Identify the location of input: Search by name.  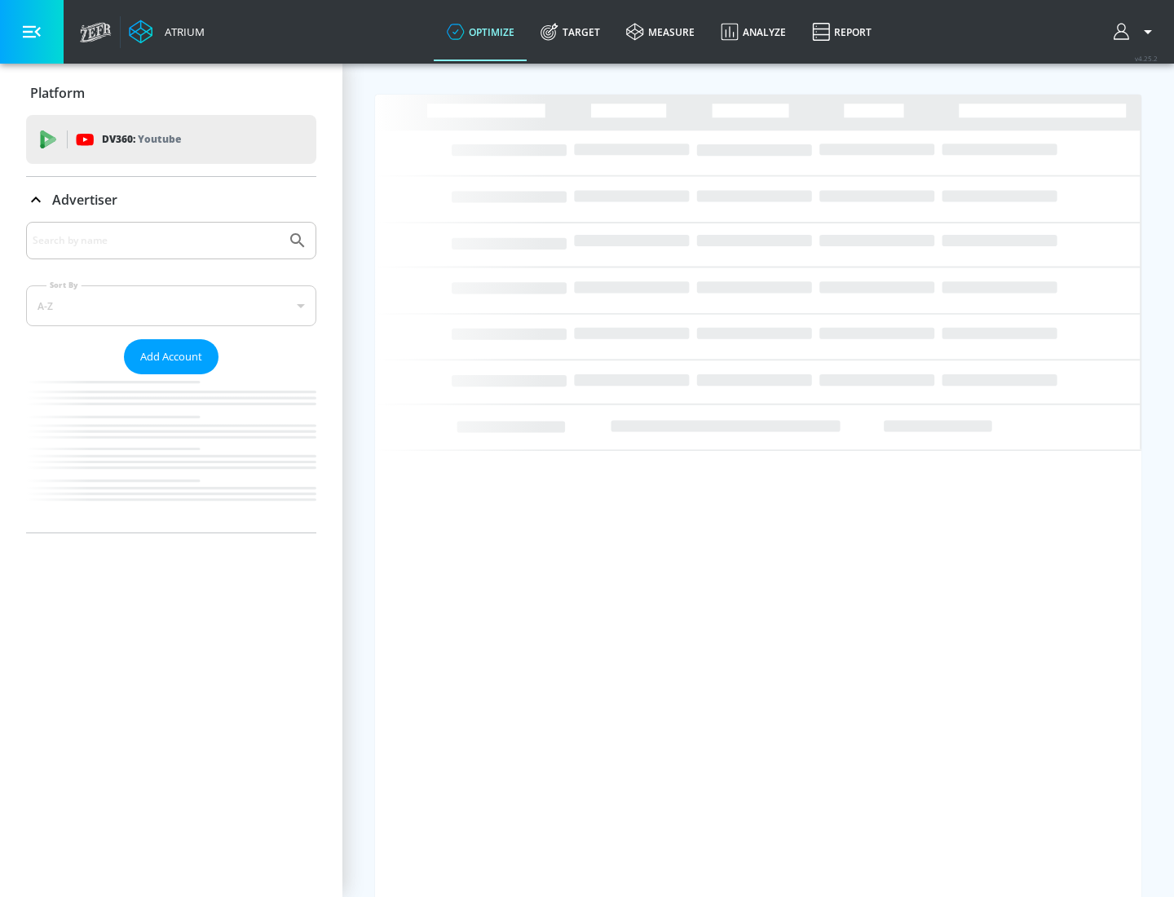
(156, 241).